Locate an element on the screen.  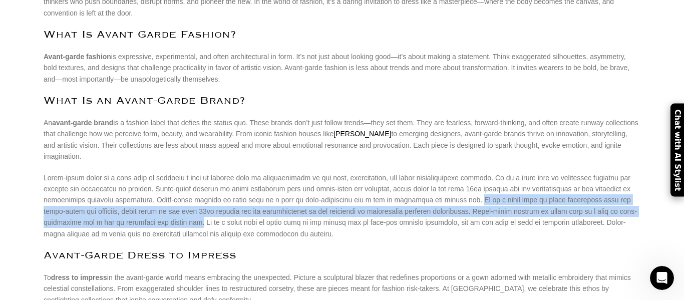
p: is expressive, experimental, and often architectural in form. It’s not just about looking good—it... is located at coordinates (342, 68).